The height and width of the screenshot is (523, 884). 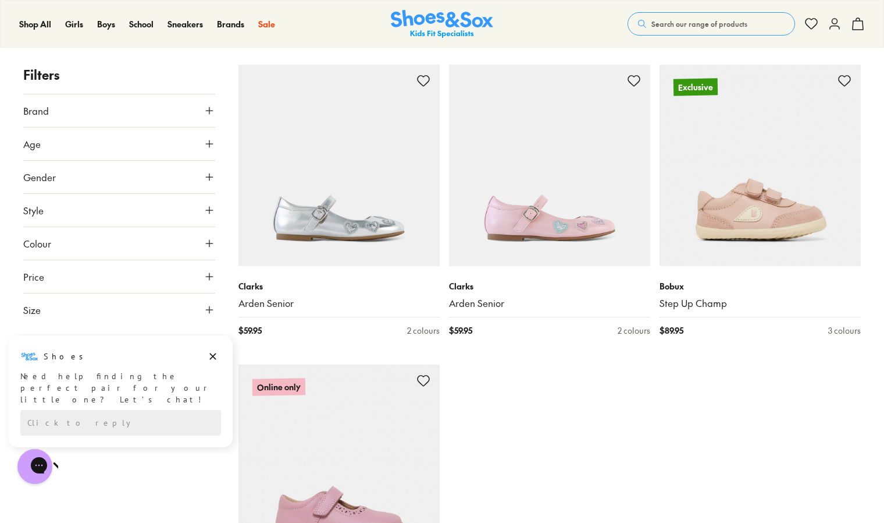 I want to click on span: Shop All, so click(x=35, y=24).